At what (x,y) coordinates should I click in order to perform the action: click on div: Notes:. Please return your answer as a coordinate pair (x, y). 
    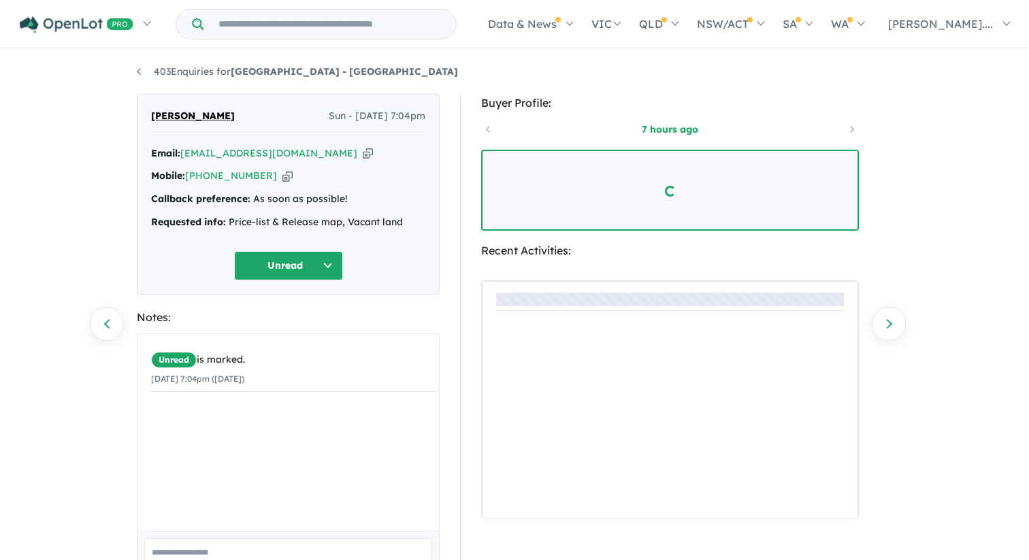
    Looking at the image, I should click on (288, 317).